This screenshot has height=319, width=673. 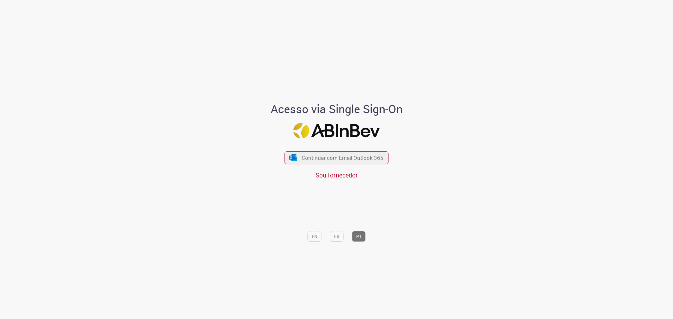 I want to click on button: ícone Azure/Microsoft 360 Continuar com Email Outlook 365, so click(x=337, y=158).